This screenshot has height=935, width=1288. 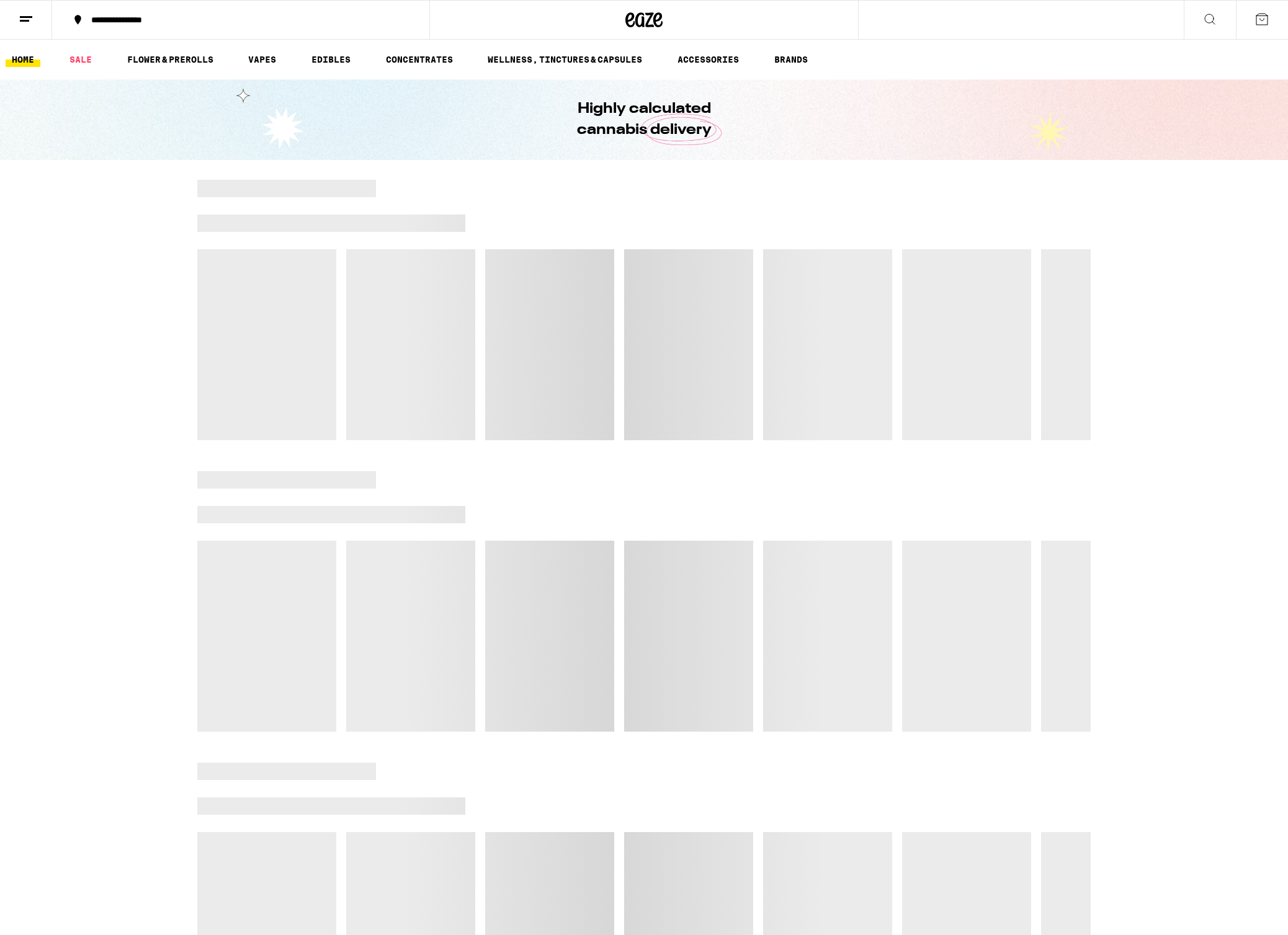 What do you see at coordinates (170, 59) in the screenshot?
I see `a: FLOWER & PREROLLS` at bounding box center [170, 59].